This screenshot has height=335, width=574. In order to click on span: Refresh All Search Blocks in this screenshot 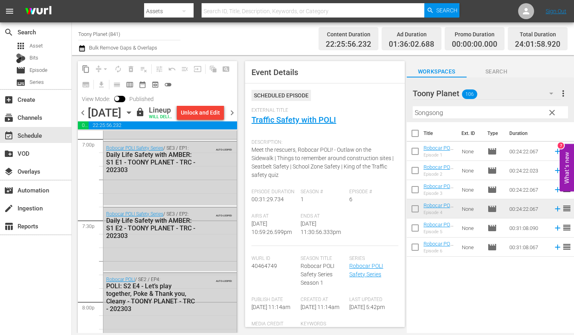, I will do `click(212, 69)`.